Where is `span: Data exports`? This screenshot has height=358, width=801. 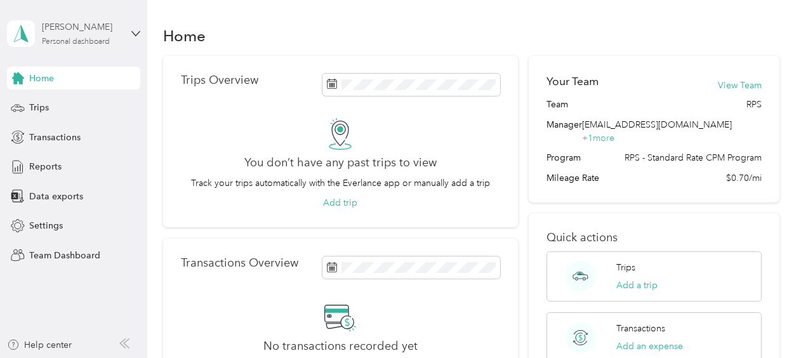
span: Data exports is located at coordinates (56, 196).